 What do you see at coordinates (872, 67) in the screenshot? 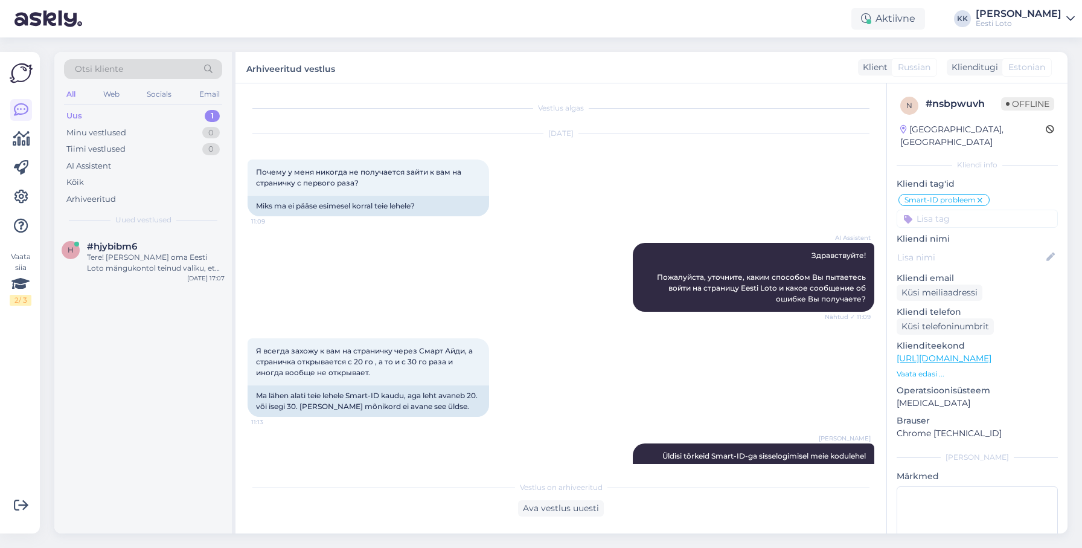
I see `div: Klient` at bounding box center [872, 67].